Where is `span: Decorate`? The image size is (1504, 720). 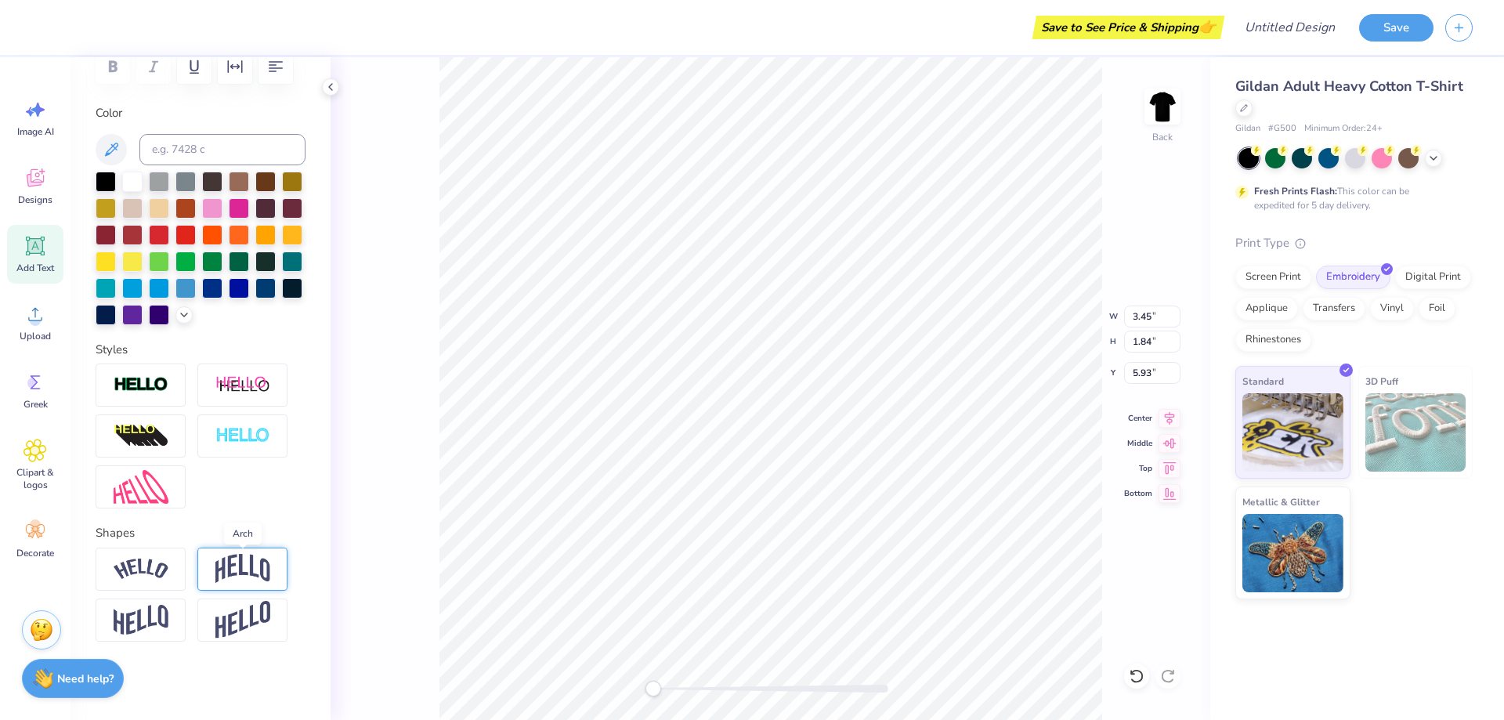 span: Decorate is located at coordinates (35, 553).